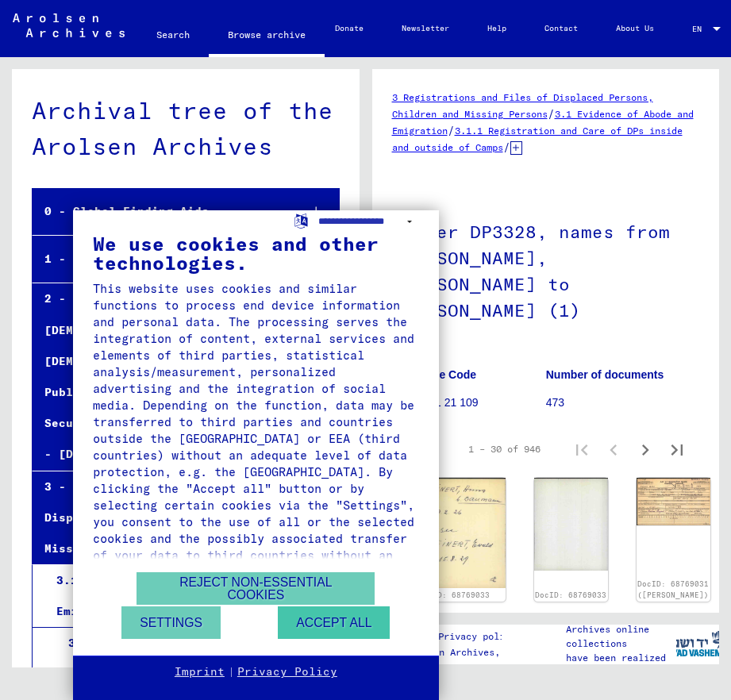  What do you see at coordinates (256, 588) in the screenshot?
I see `button: Reject non-essential cookies` at bounding box center [256, 588].